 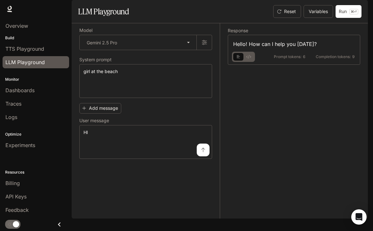 What do you see at coordinates (287, 57) in the screenshot?
I see `span: Prompt tokens:` at bounding box center [287, 57].